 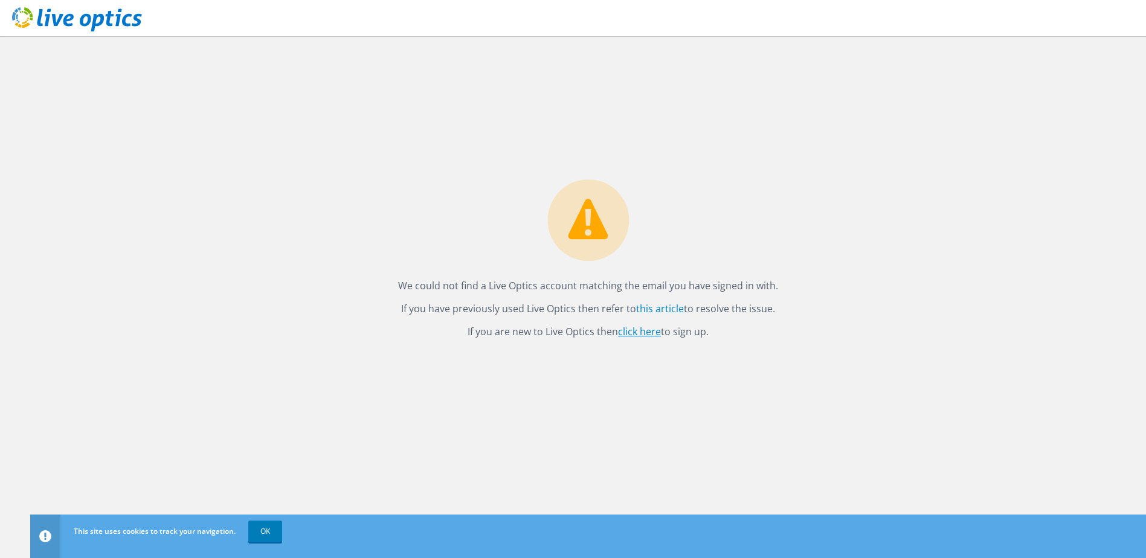 What do you see at coordinates (660, 309) in the screenshot?
I see `a: this article` at bounding box center [660, 309].